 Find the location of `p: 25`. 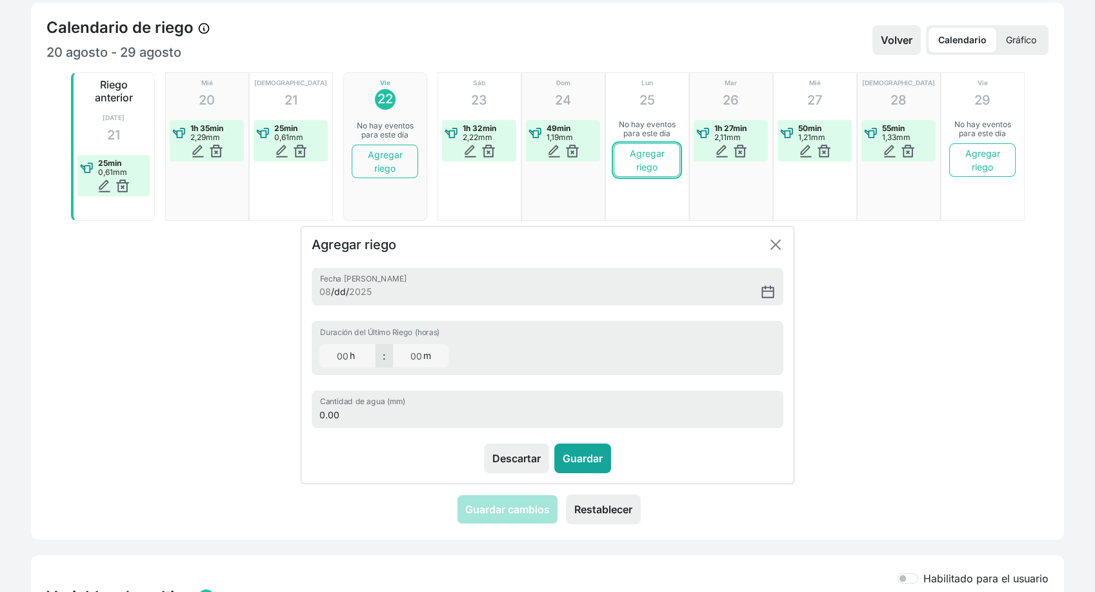

p: 25 is located at coordinates (647, 100).